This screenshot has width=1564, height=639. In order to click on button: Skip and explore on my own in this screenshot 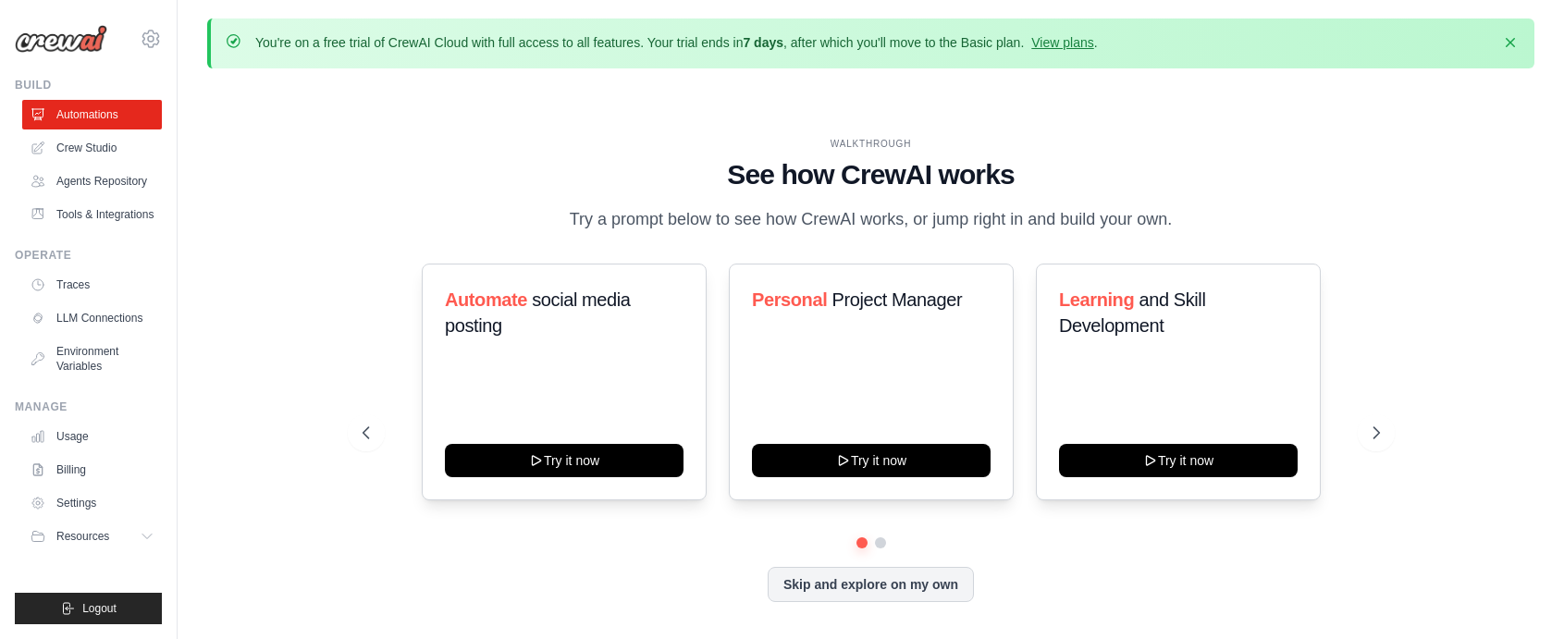, I will do `click(871, 585)`.